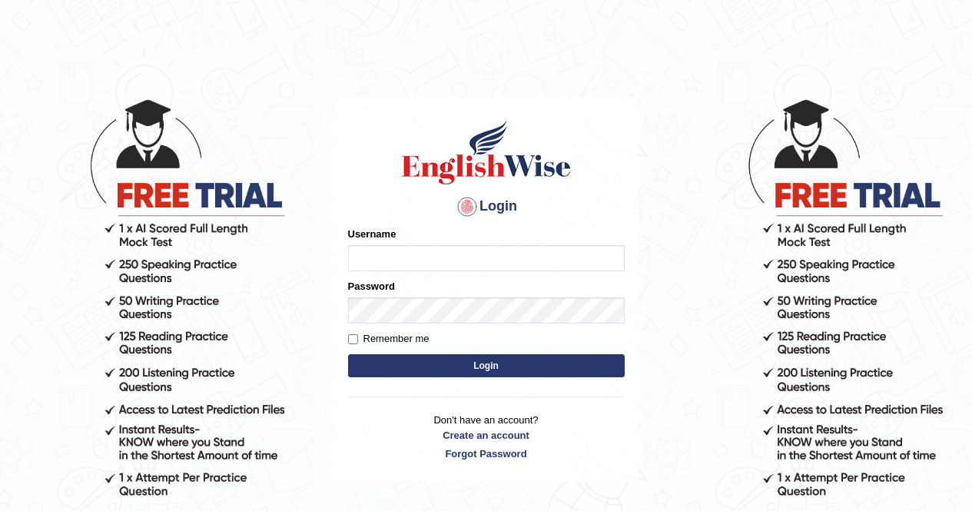  What do you see at coordinates (486, 435) in the screenshot?
I see `a: Create an account` at bounding box center [486, 435].